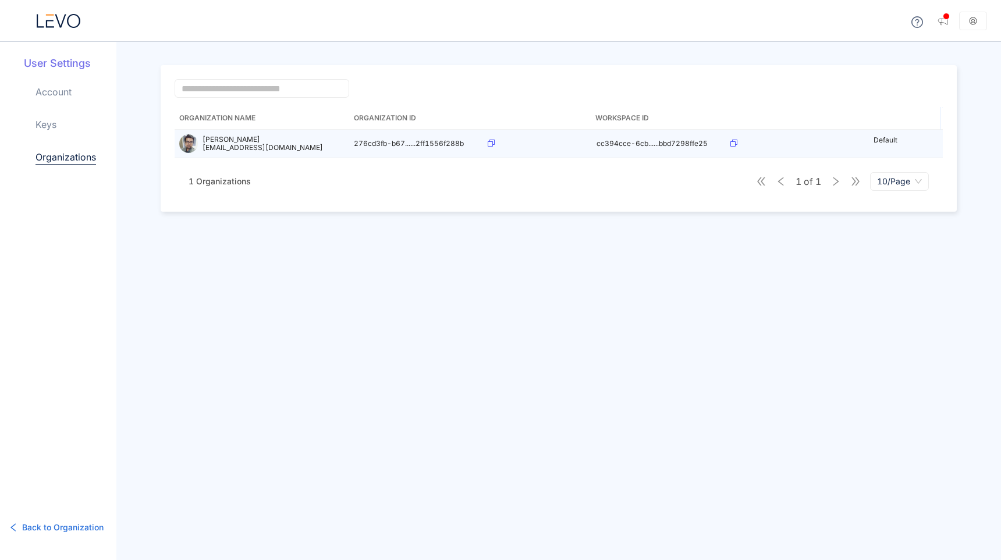 The height and width of the screenshot is (560, 1001). What do you see at coordinates (66, 157) in the screenshot?
I see `a: Organizations` at bounding box center [66, 157].